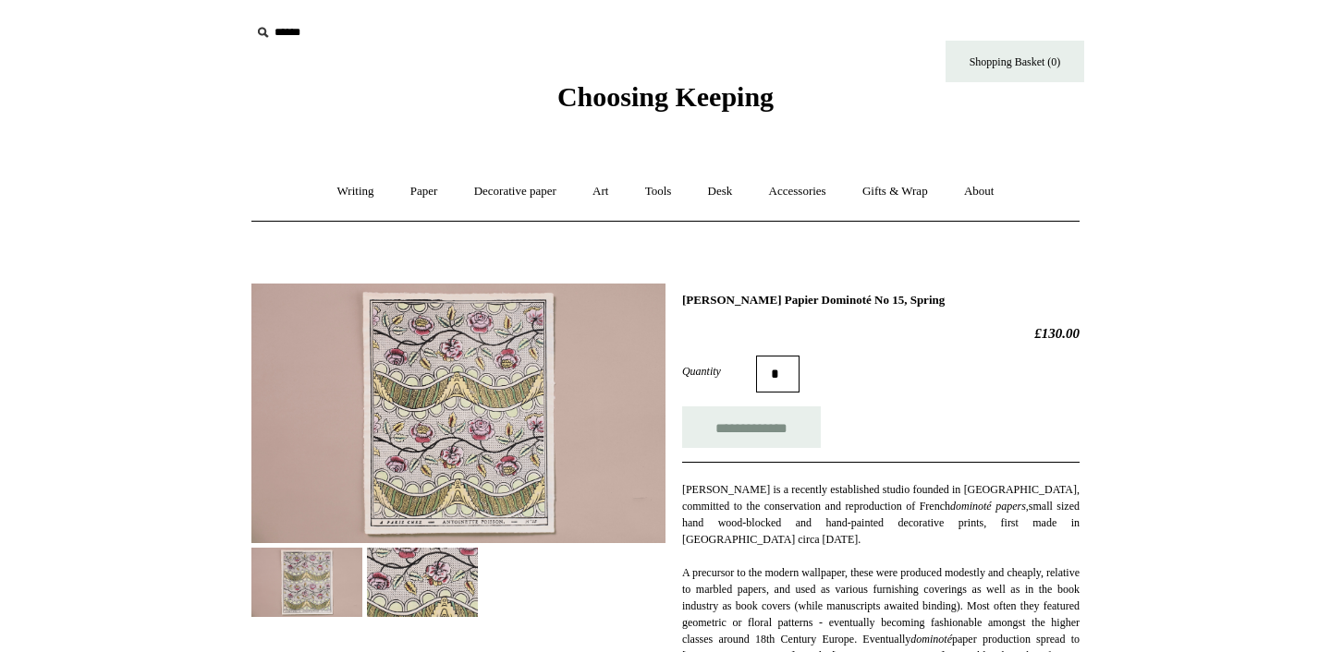  What do you see at coordinates (895, 191) in the screenshot?
I see `a: Gifts & Wrap` at bounding box center [895, 191].